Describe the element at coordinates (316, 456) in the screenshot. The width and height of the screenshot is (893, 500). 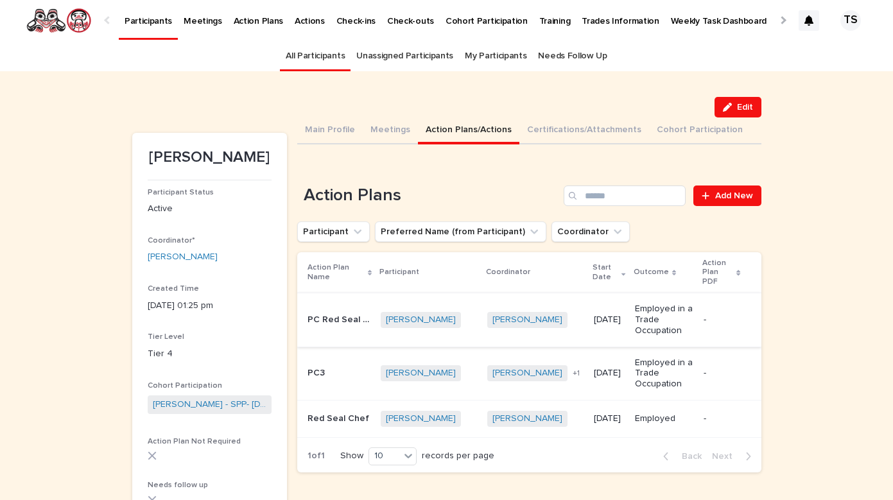
I see `p: 1 of 1` at that location.